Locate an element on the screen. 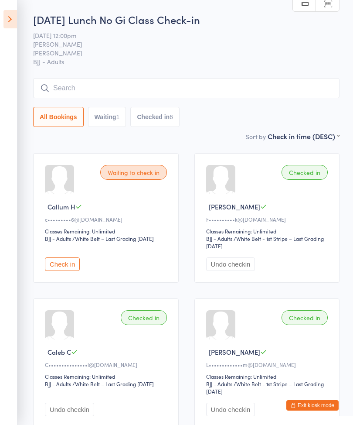 This screenshot has width=353, height=425. span: Caleb C is located at coordinates (59, 352).